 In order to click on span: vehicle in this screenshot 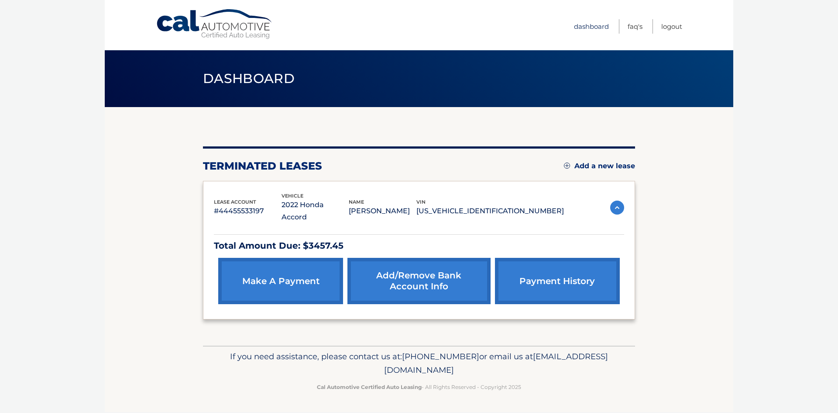, I will do `click(292, 196)`.